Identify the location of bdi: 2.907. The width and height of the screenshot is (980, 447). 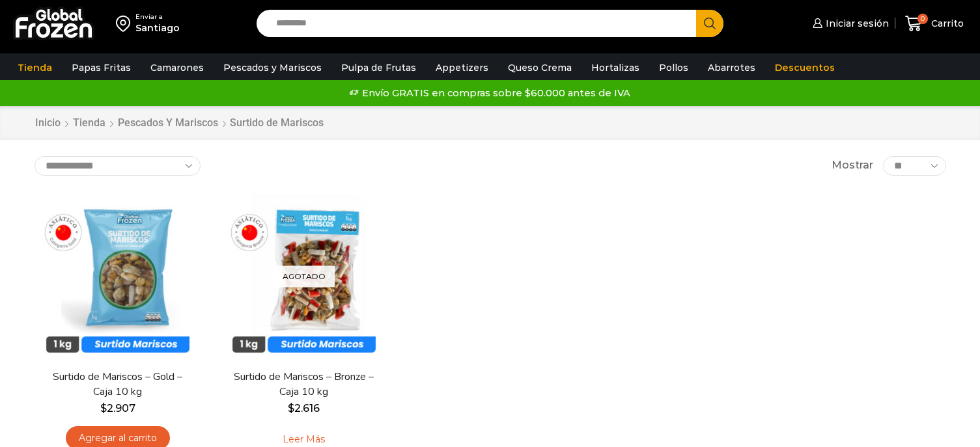
(118, 408).